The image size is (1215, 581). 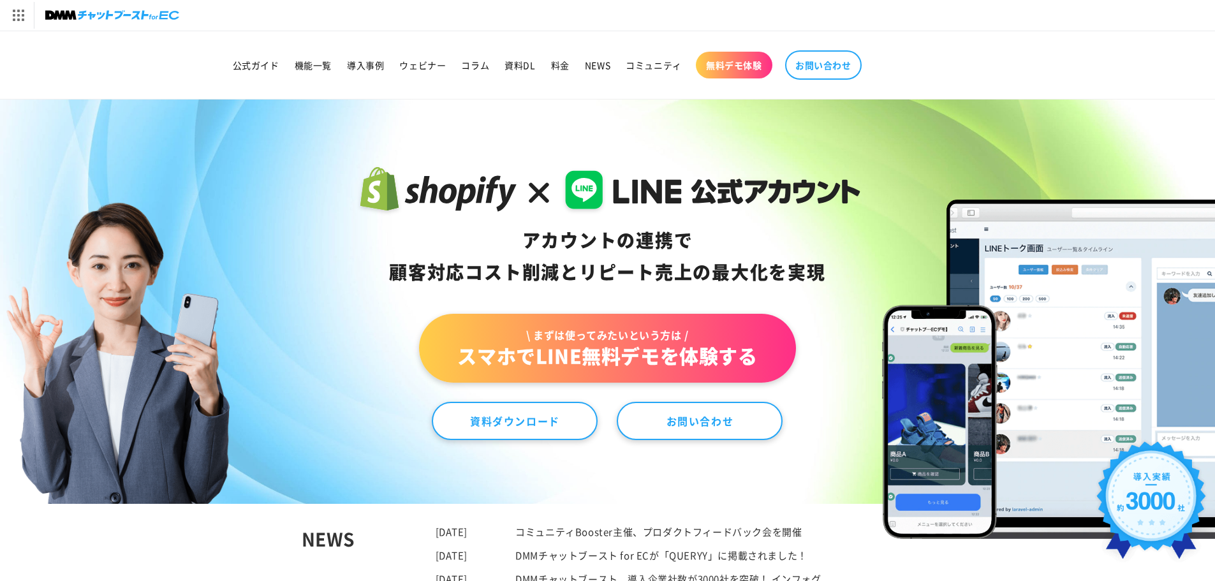 What do you see at coordinates (366, 65) in the screenshot?
I see `a: 導入事例` at bounding box center [366, 65].